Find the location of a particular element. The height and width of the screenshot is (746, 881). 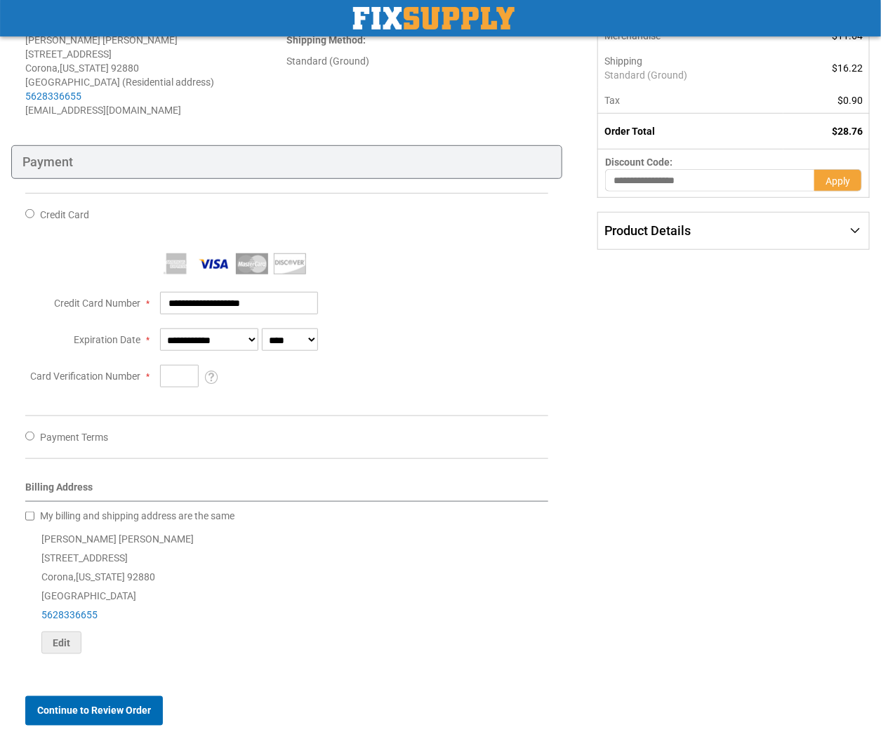

img: Discover is located at coordinates (290, 264).